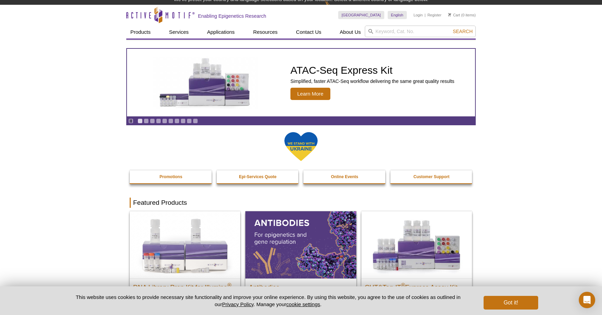 The image size is (602, 315). I want to click on a: Login, so click(418, 15).